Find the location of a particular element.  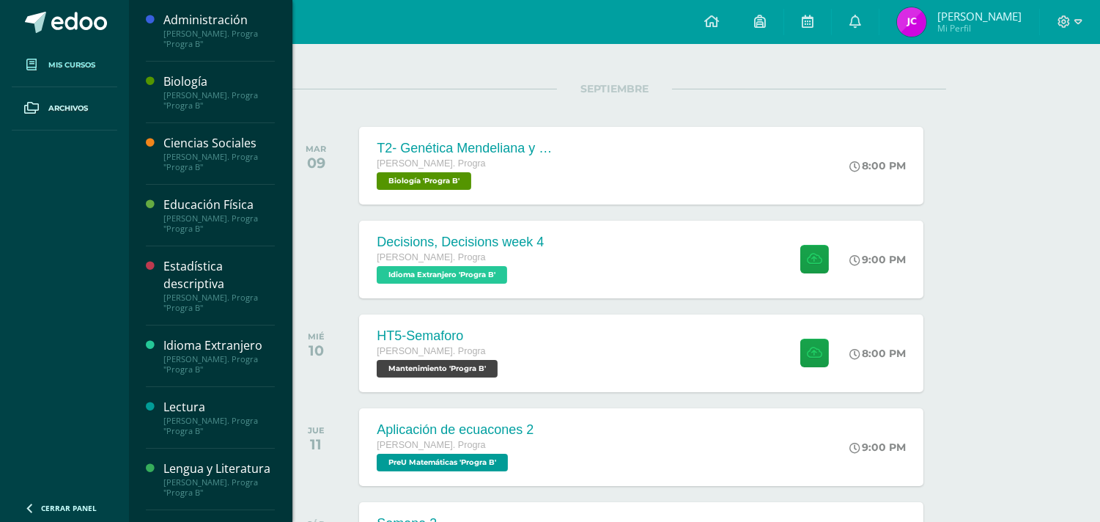

div: JUE is located at coordinates (316, 430).